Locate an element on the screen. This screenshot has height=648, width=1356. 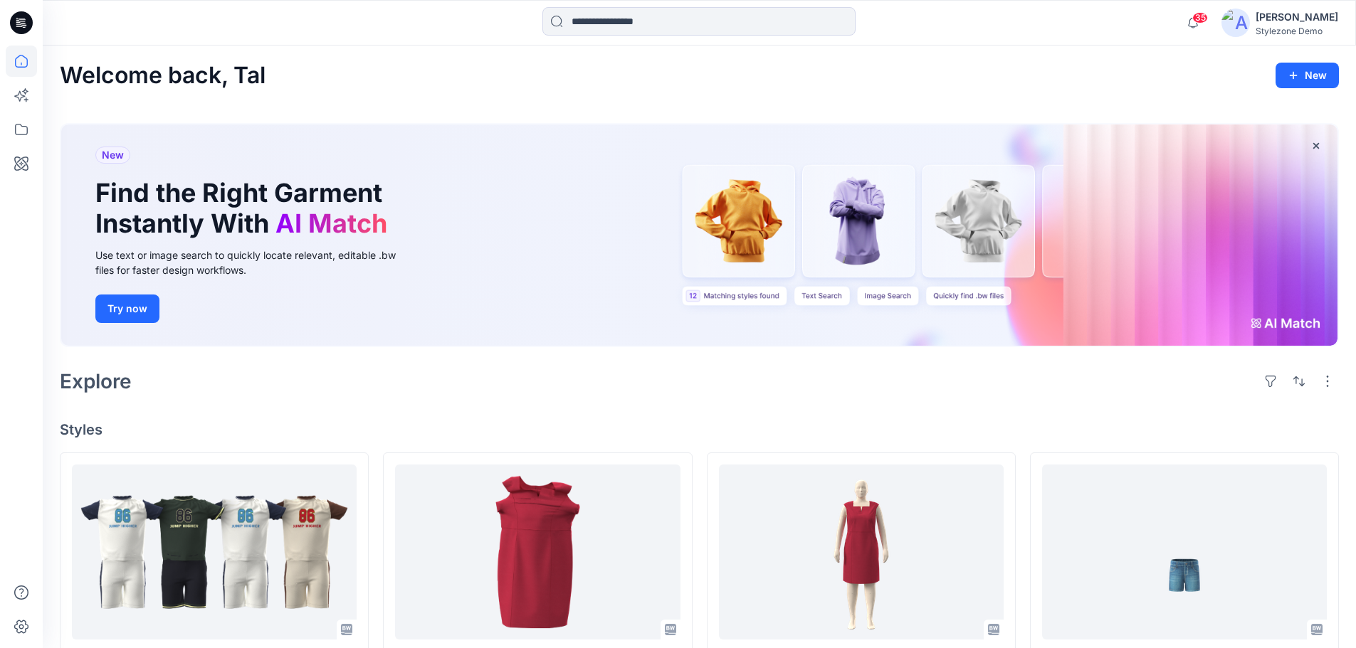
div: Stylezone Demo is located at coordinates (1297, 31).